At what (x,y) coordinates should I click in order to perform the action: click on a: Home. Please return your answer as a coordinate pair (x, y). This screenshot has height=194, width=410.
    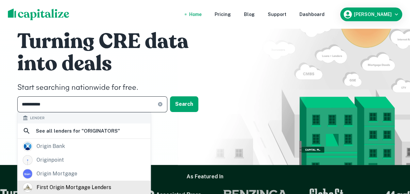
    Looking at the image, I should click on (195, 14).